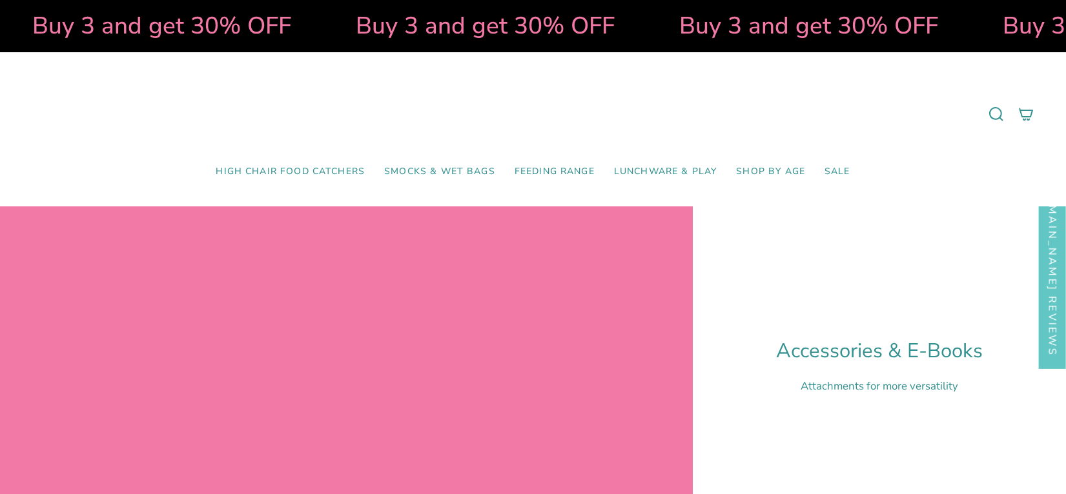 Image resolution: width=1066 pixels, height=494 pixels. What do you see at coordinates (879, 351) in the screenshot?
I see `h1: Accessories & E-Books` at bounding box center [879, 351].